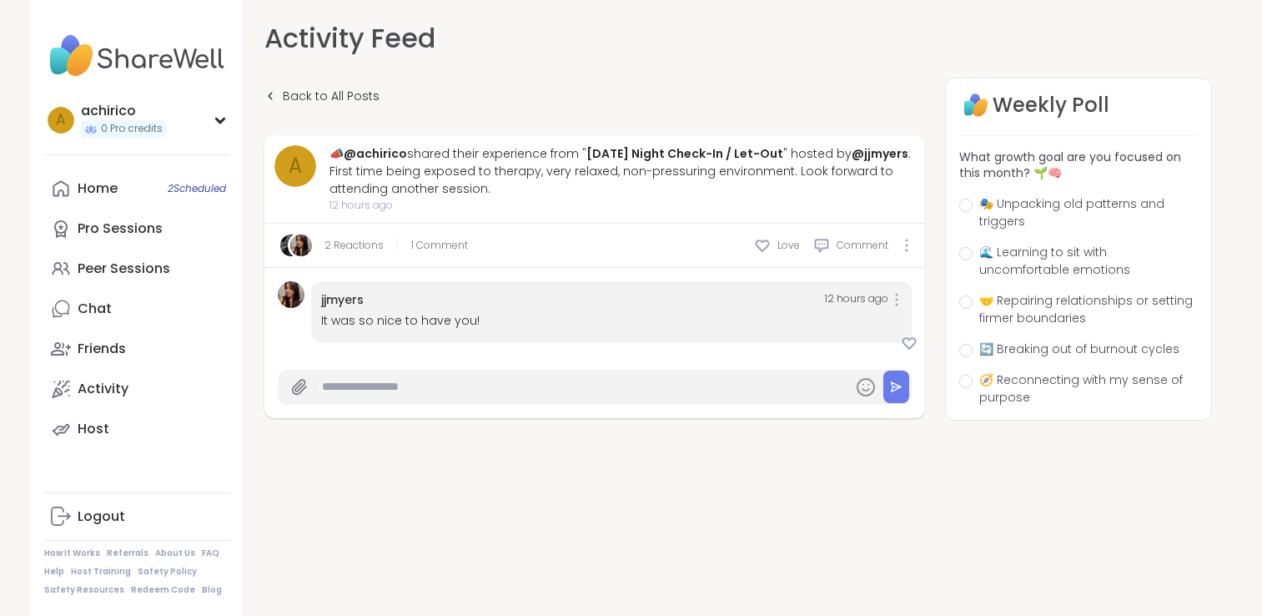 This screenshot has width=1262, height=616. I want to click on a: Pro Sessions, so click(137, 229).